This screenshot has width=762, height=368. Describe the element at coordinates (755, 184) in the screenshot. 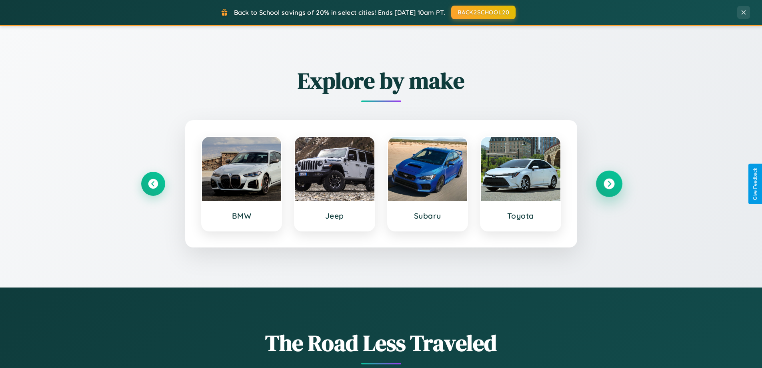

I see `div: Give Feedback` at that location.